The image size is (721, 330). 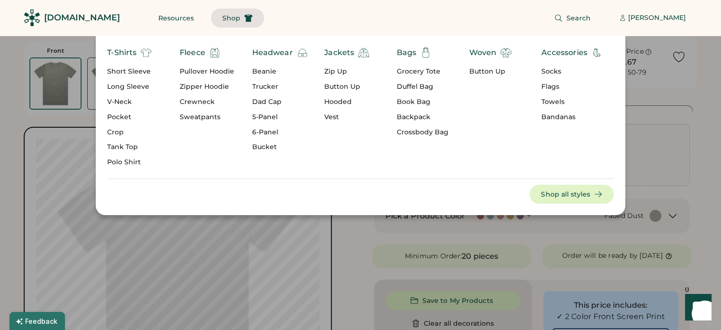 What do you see at coordinates (347, 117) in the screenshot?
I see `div: Vest` at bounding box center [347, 117].